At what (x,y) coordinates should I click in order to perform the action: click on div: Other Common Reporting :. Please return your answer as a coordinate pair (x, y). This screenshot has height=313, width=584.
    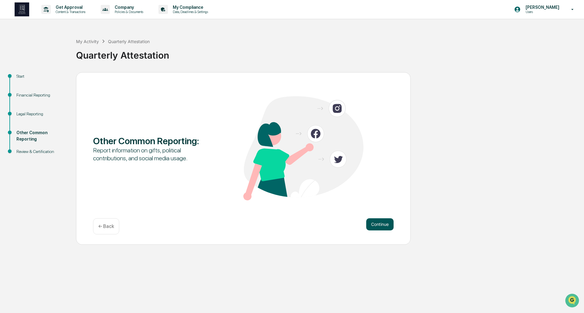
    Looking at the image, I should click on (153, 141).